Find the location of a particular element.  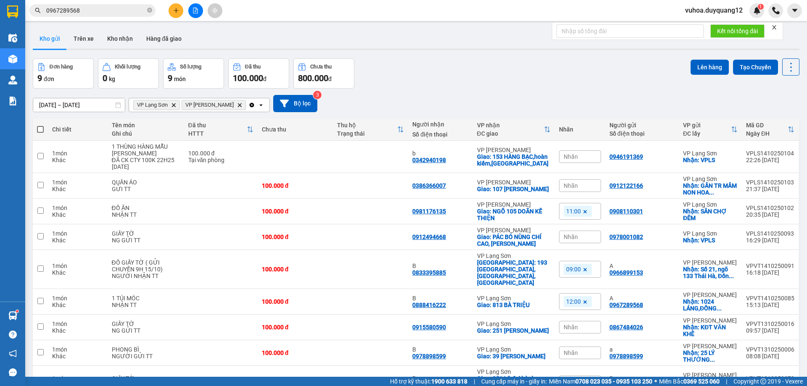

span: message is located at coordinates (13, 372).